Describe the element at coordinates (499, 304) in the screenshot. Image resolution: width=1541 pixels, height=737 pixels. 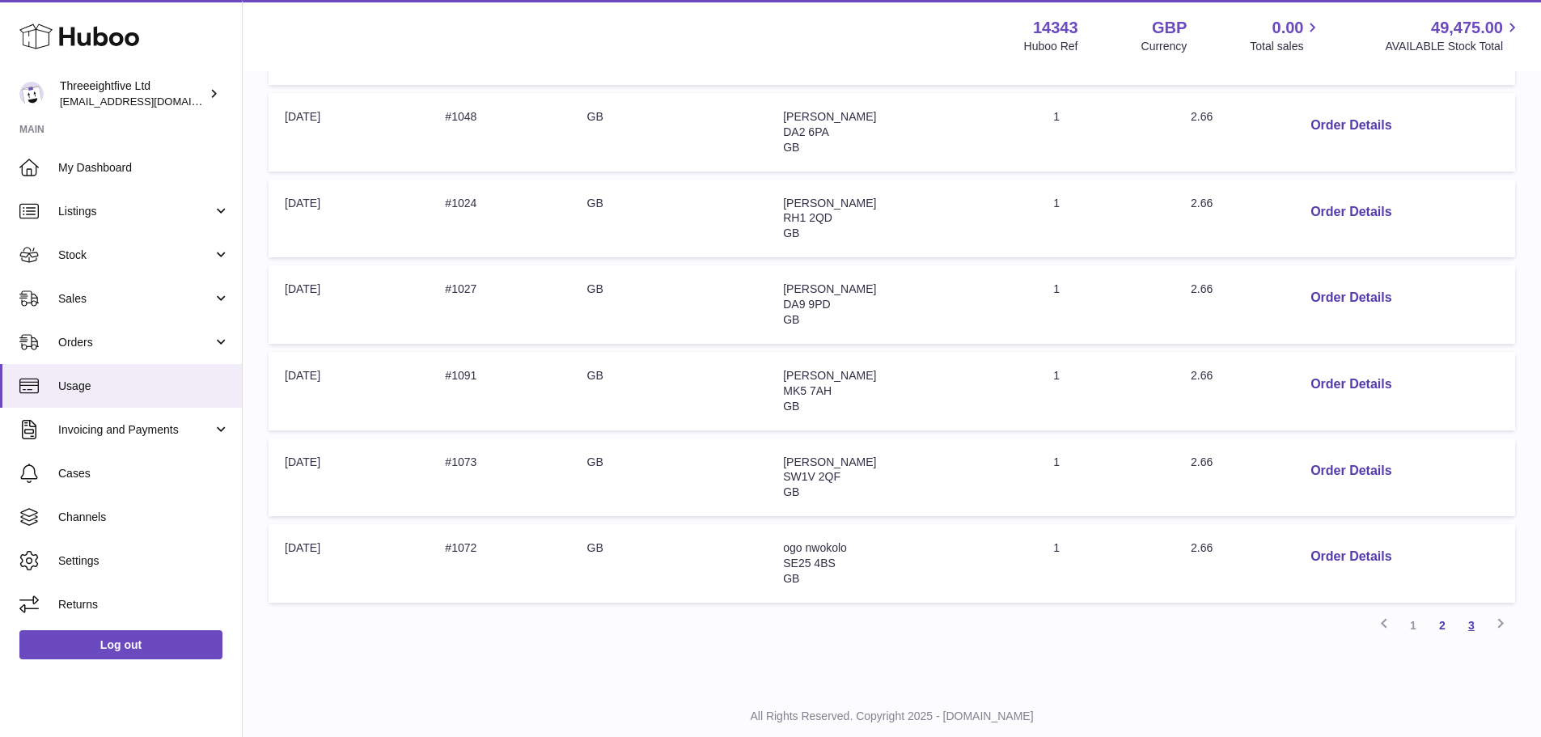
I see `td: #1027` at that location.